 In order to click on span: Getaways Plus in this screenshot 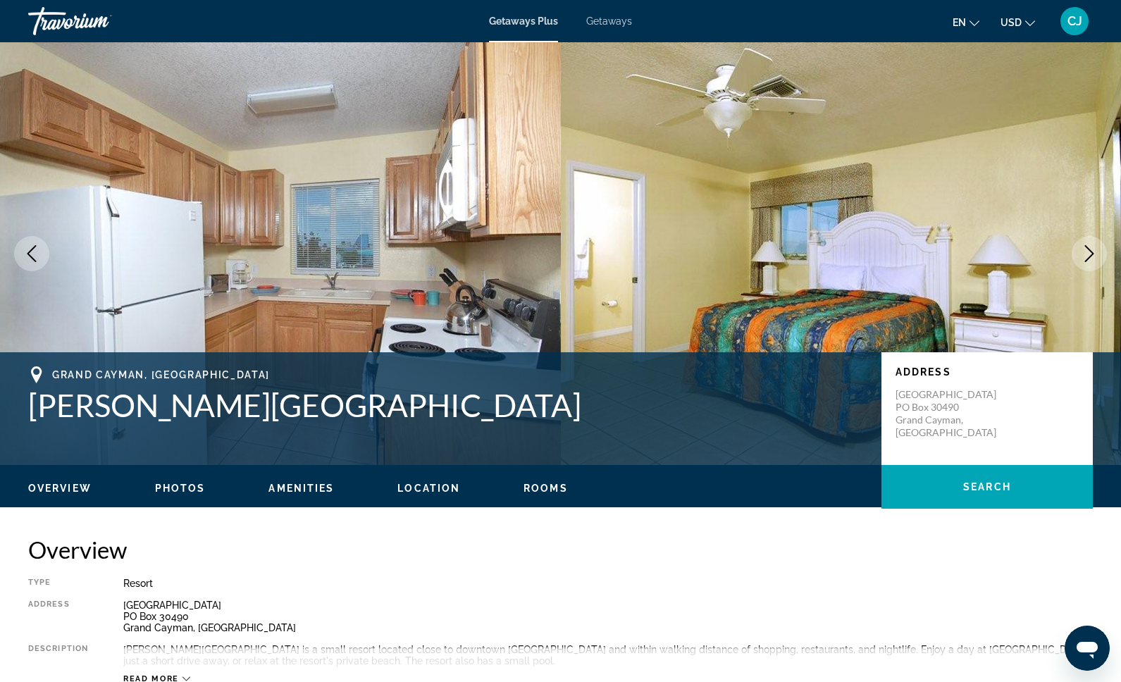, I will do `click(523, 21)`.